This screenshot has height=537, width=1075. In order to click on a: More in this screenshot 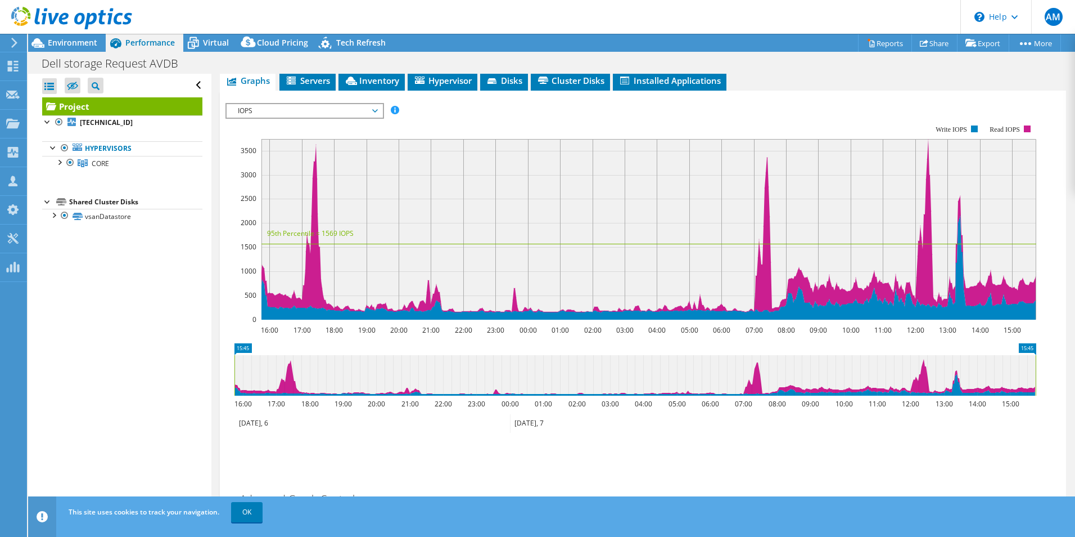, I will do `click(1035, 43)`.